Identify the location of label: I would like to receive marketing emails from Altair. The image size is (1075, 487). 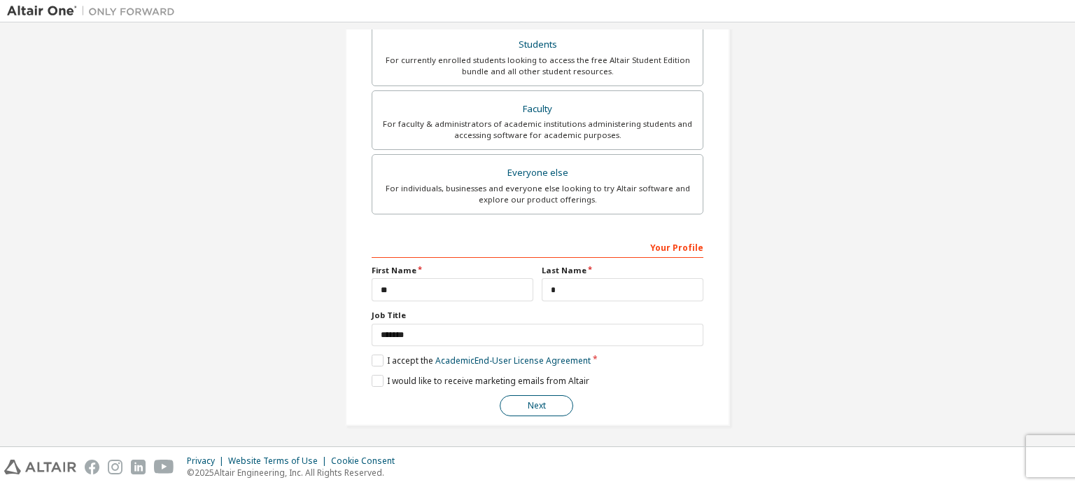
(480, 380).